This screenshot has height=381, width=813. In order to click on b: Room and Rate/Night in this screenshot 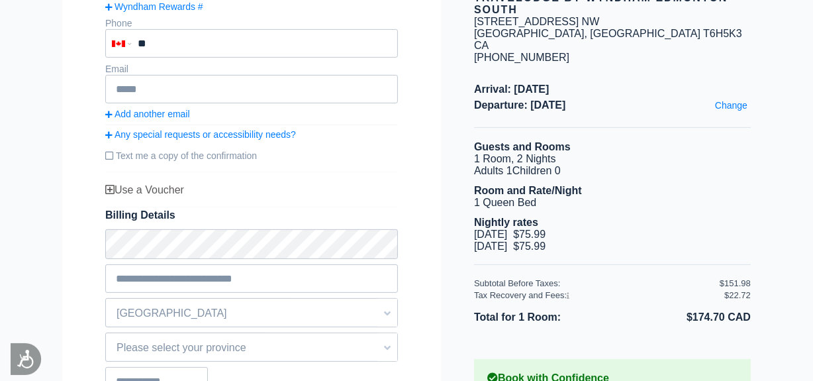, I will do `click(528, 190)`.